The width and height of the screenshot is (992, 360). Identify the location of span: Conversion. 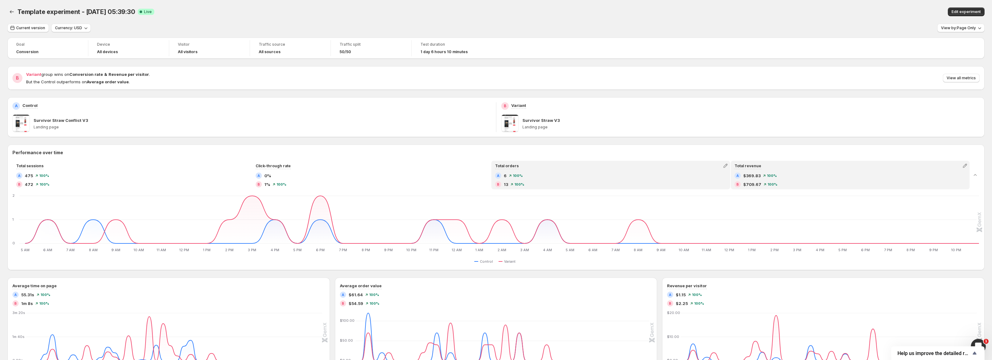
(27, 52).